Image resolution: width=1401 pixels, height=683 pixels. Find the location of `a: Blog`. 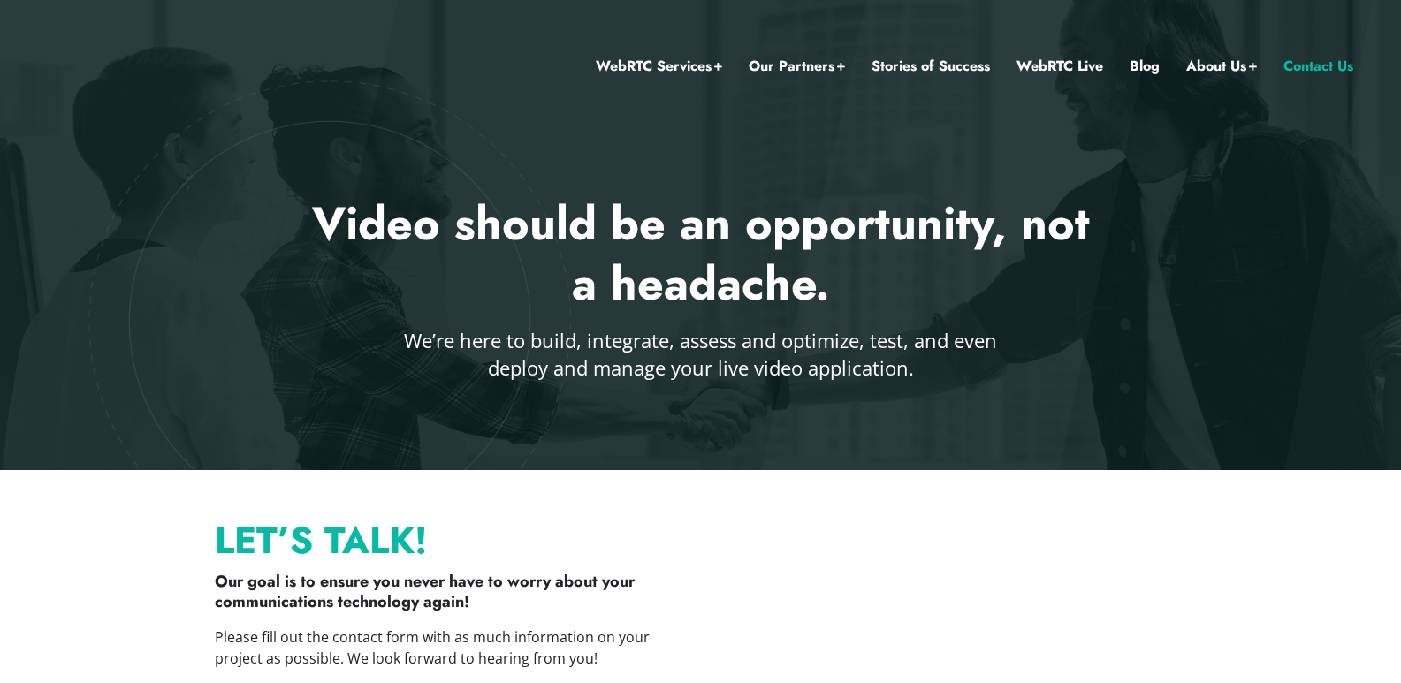

a: Blog is located at coordinates (1145, 66).